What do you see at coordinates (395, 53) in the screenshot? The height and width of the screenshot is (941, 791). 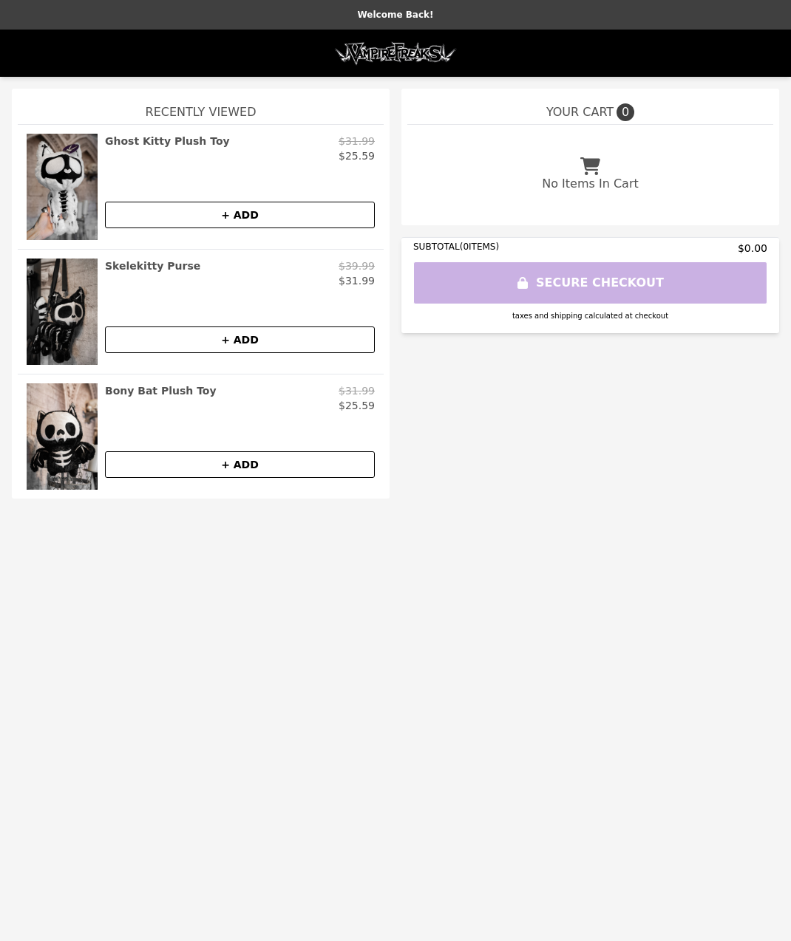 I see `img: Brand Logo` at bounding box center [395, 53].